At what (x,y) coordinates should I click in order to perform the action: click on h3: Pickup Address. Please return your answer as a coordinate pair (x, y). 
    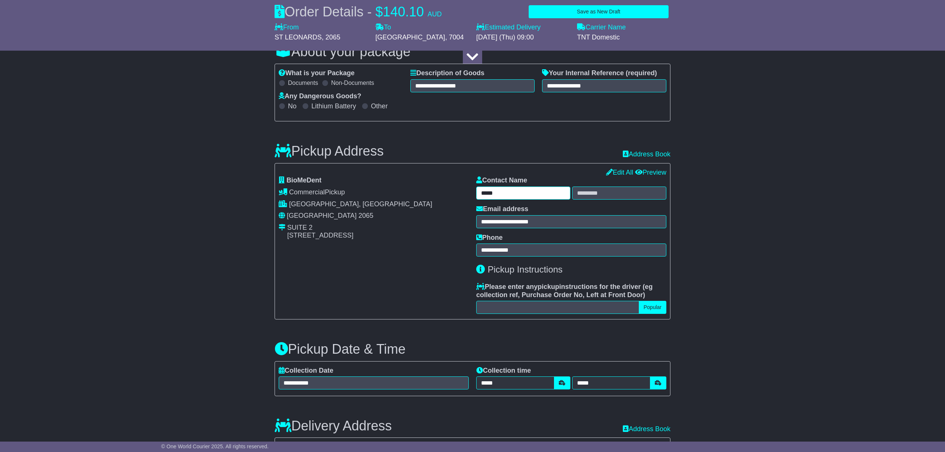
    Looking at the image, I should click on (329, 151).